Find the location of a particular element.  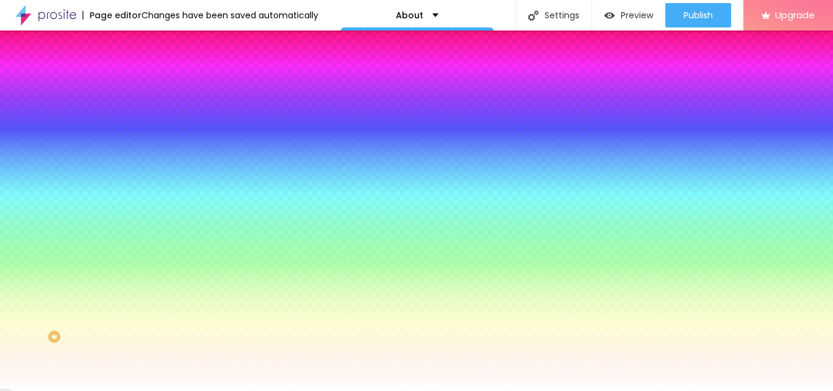

img: Icone is located at coordinates (533, 15).